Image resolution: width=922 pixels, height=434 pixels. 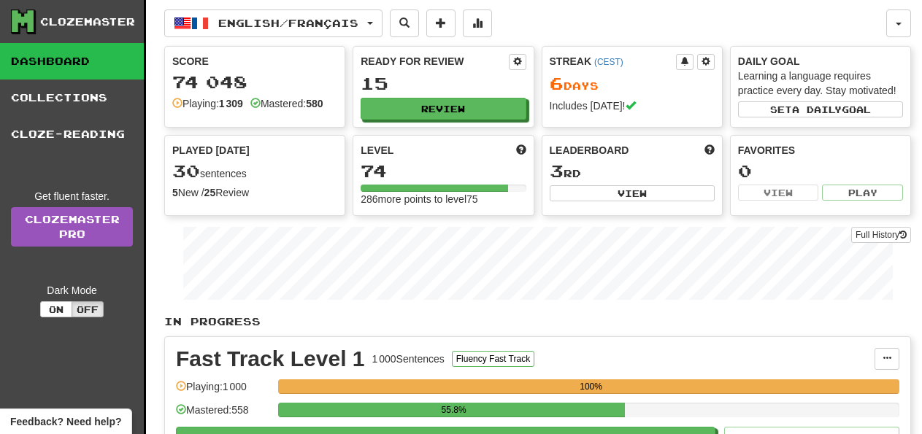 I want to click on span: Leaderboard, so click(x=589, y=150).